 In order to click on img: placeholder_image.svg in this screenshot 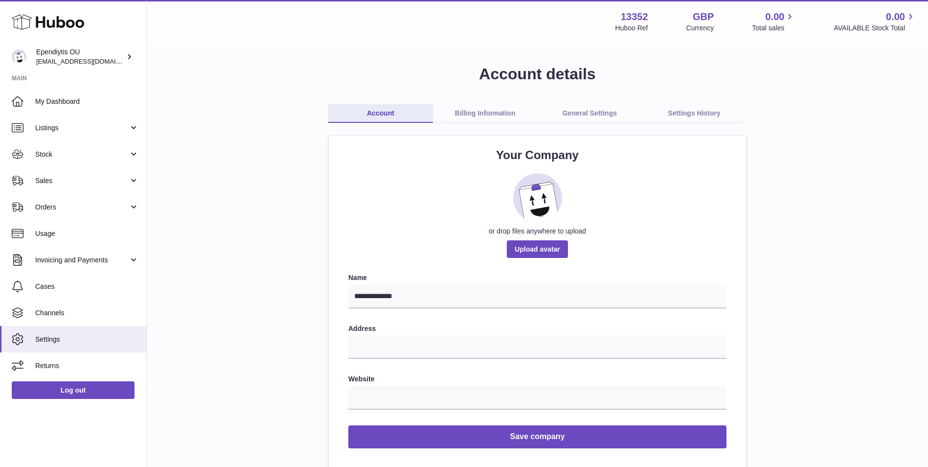, I will do `click(537, 198)`.